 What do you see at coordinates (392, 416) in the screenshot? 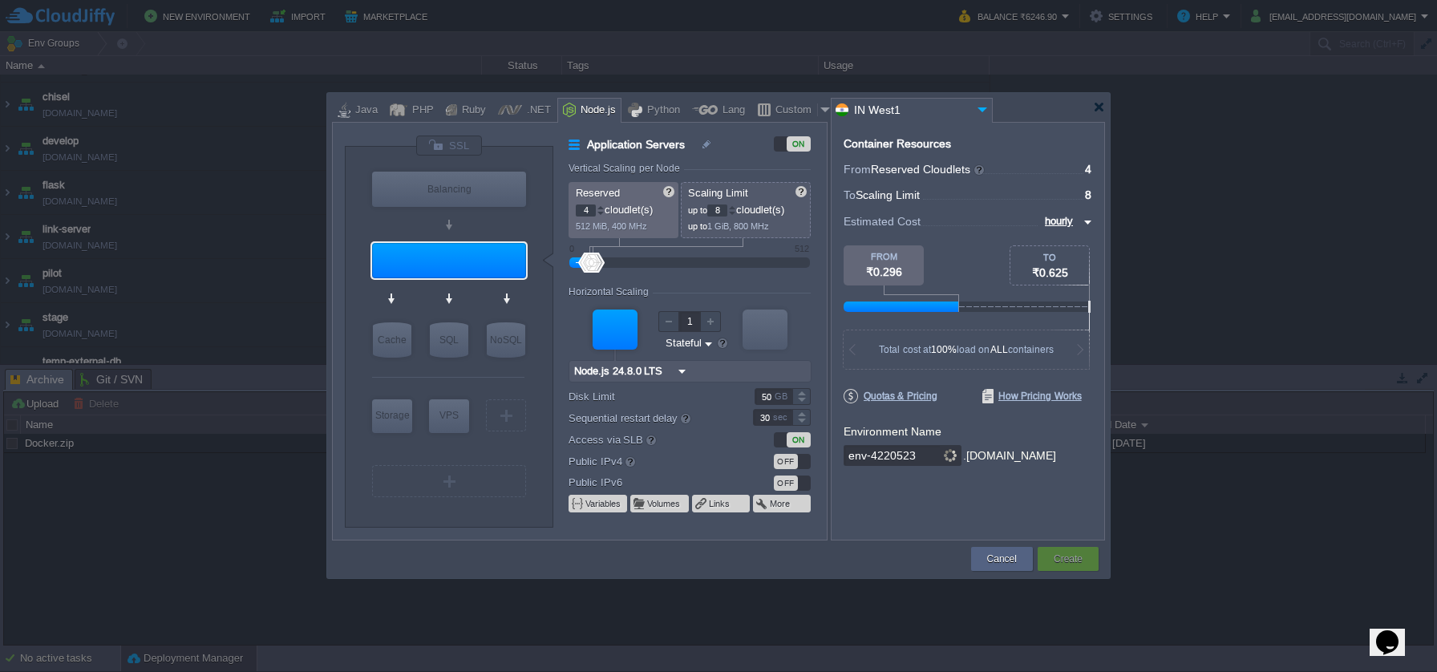
I see `div: Storage Containers` at bounding box center [392, 416].